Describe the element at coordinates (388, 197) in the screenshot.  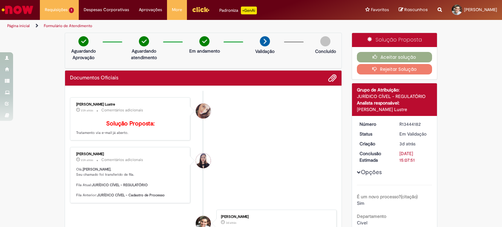
I see `b: É um novo processo?(citação)` at that location.